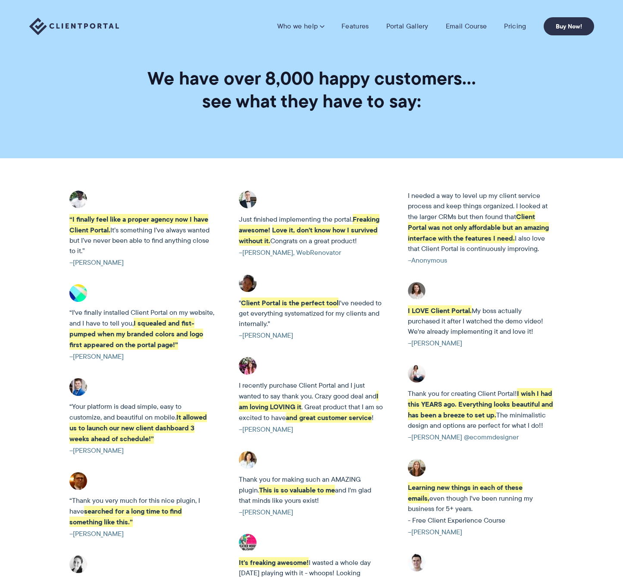 The height and width of the screenshot is (577, 623). What do you see at coordinates (142, 235) in the screenshot?
I see `p: It’s something I’ve always wanted but I’ve never been able to find anything close to it.”` at bounding box center [142, 235].